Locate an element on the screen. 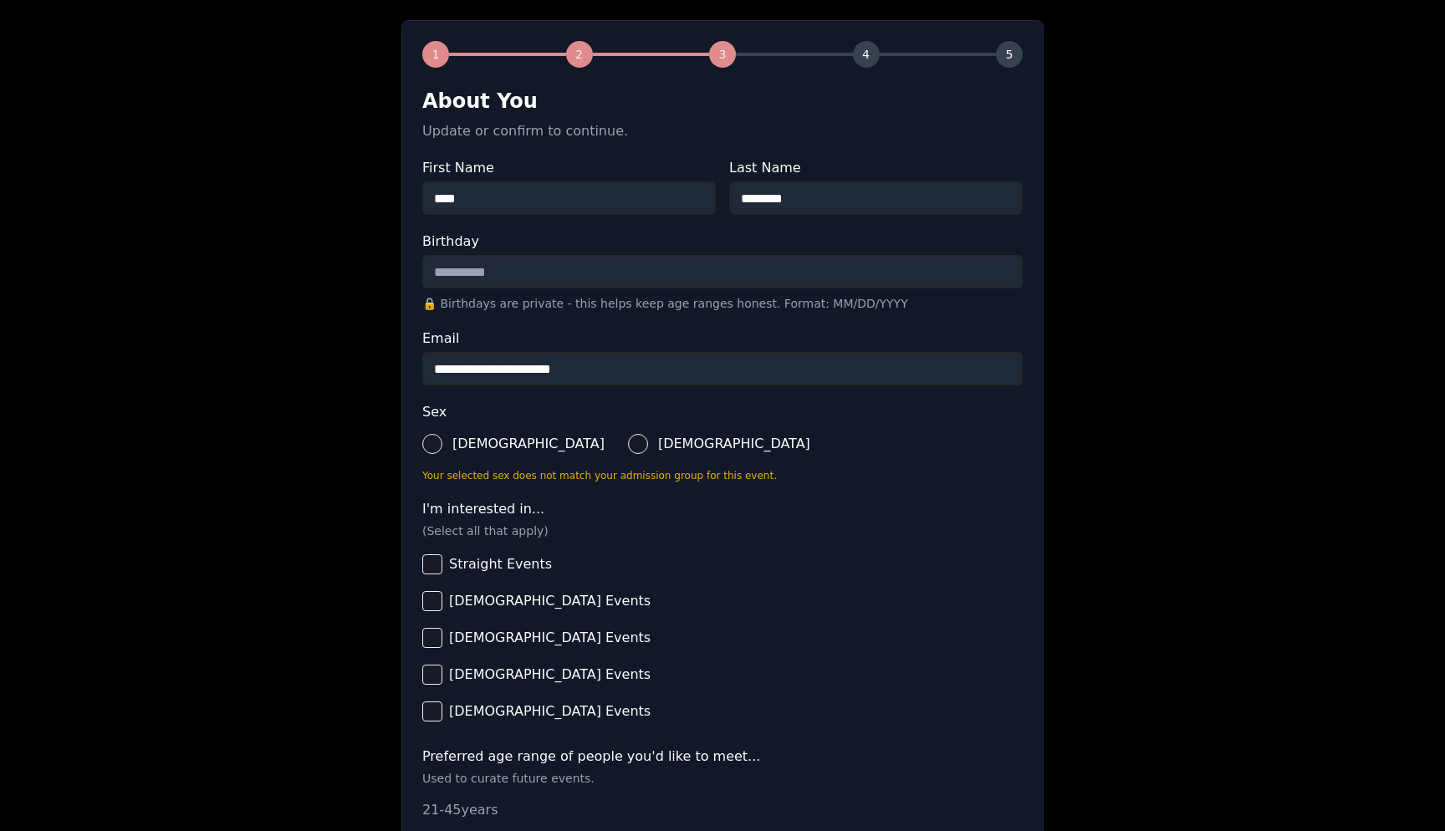 The width and height of the screenshot is (1445, 831). p: Your selected sex does not match your admission group for this event. is located at coordinates (723, 476).